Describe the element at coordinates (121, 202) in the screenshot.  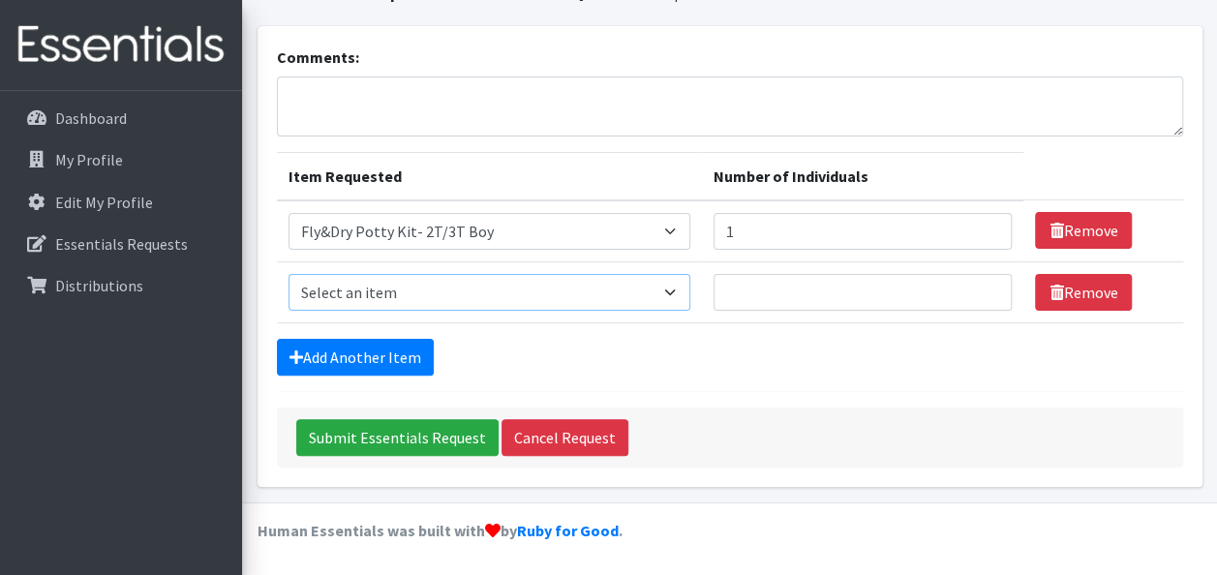
I see `a: Edit My Profile` at that location.